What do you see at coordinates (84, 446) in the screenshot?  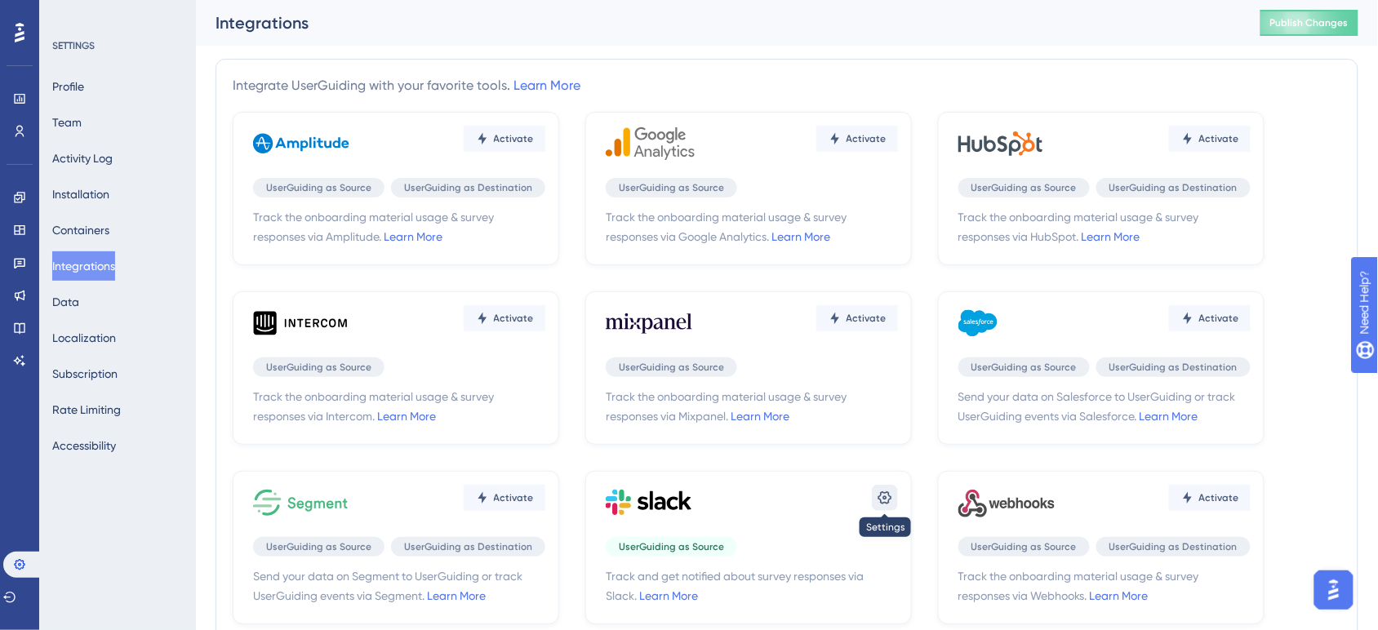 I see `button: Accessibility` at bounding box center [84, 446].